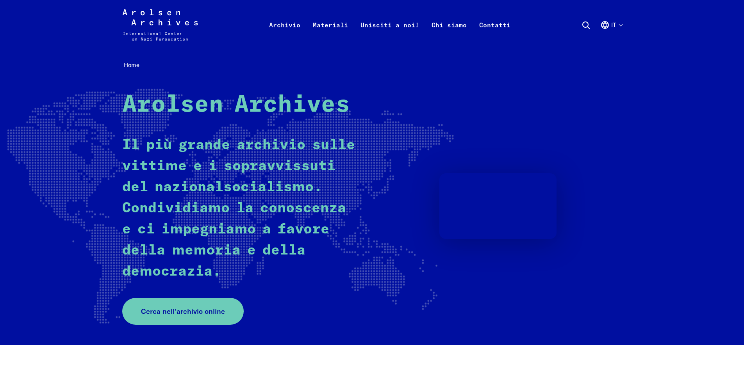 The width and height of the screenshot is (744, 372). I want to click on a: Unisciti a noi!, so click(390, 34).